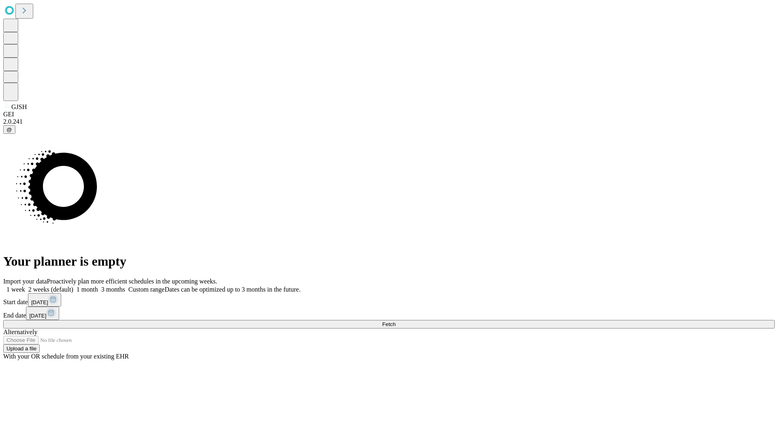 The height and width of the screenshot is (438, 778). Describe the element at coordinates (389, 324) in the screenshot. I see `button: Fetch` at that location.